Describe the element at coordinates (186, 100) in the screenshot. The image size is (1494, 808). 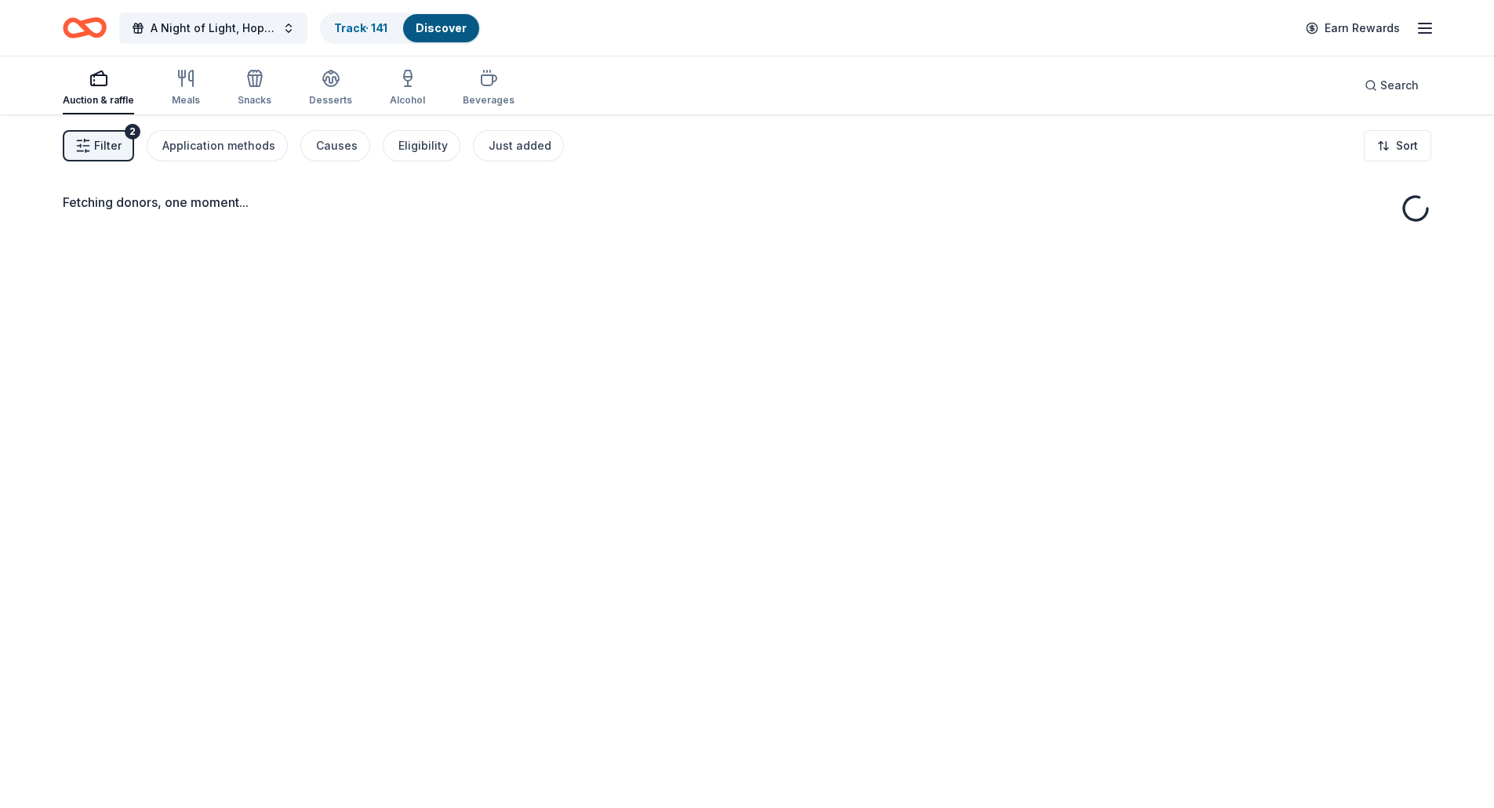
I see `div: Meals` at that location.